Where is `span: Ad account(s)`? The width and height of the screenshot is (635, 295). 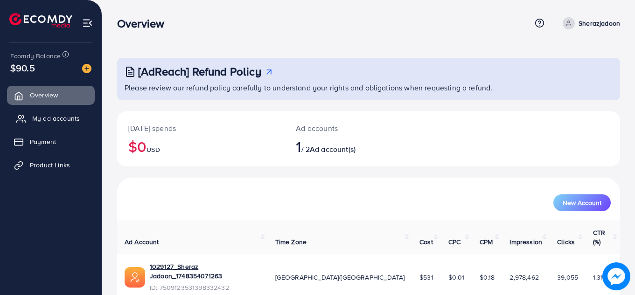 span: Ad account(s) is located at coordinates (333, 149).